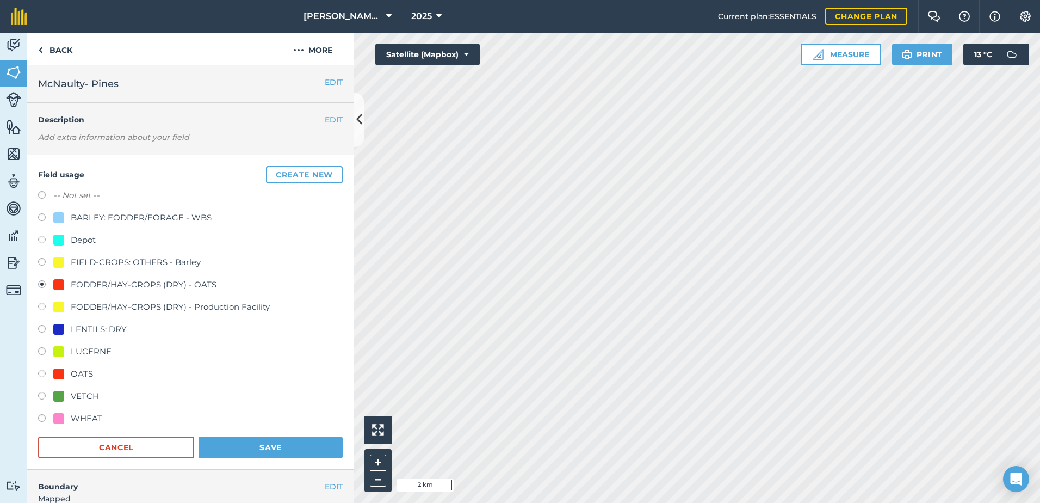  I want to click on a: Back, so click(55, 48).